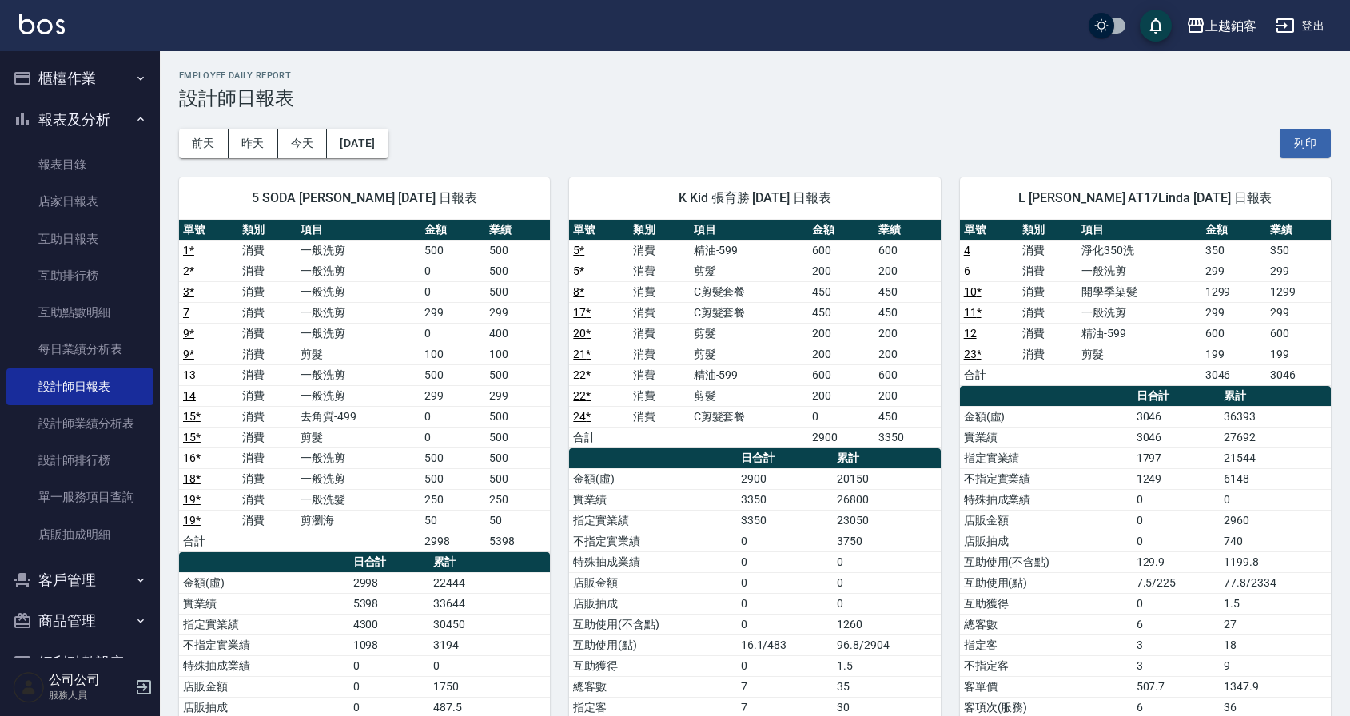 The image size is (1350, 716). I want to click on td: 剪髮, so click(358, 354).